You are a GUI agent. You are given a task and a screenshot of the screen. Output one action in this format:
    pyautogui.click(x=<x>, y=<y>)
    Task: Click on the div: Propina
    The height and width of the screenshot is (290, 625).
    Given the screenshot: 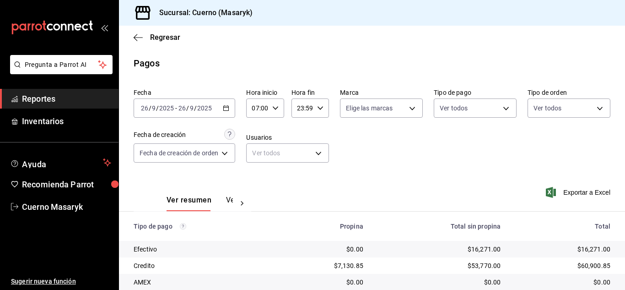 What is the action you would take?
    pyautogui.click(x=323, y=226)
    